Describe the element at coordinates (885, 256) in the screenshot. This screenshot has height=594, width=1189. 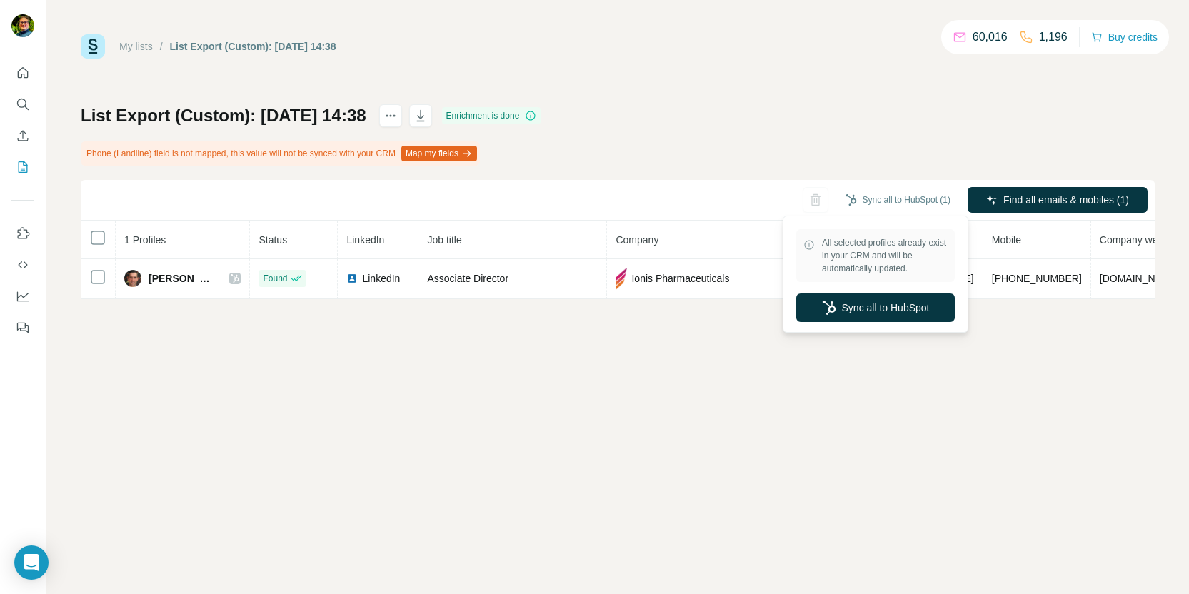
I see `span: All selected profiles already exist in your CRM and will be automatically updated.` at that location.